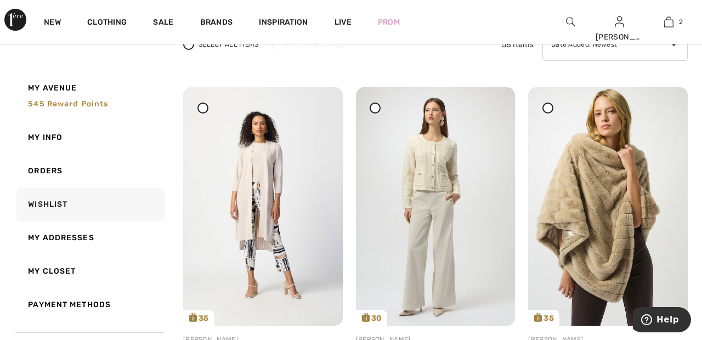  I want to click on img: My Bag, so click(669, 22).